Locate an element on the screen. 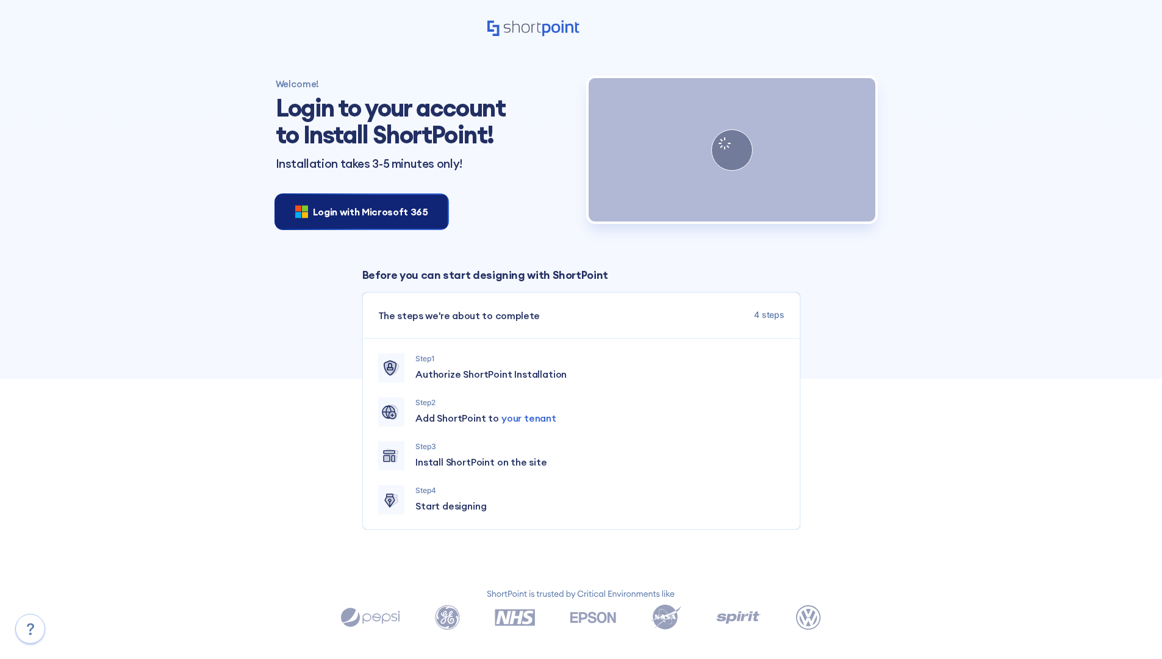  p: Step 3 is located at coordinates (599, 446).